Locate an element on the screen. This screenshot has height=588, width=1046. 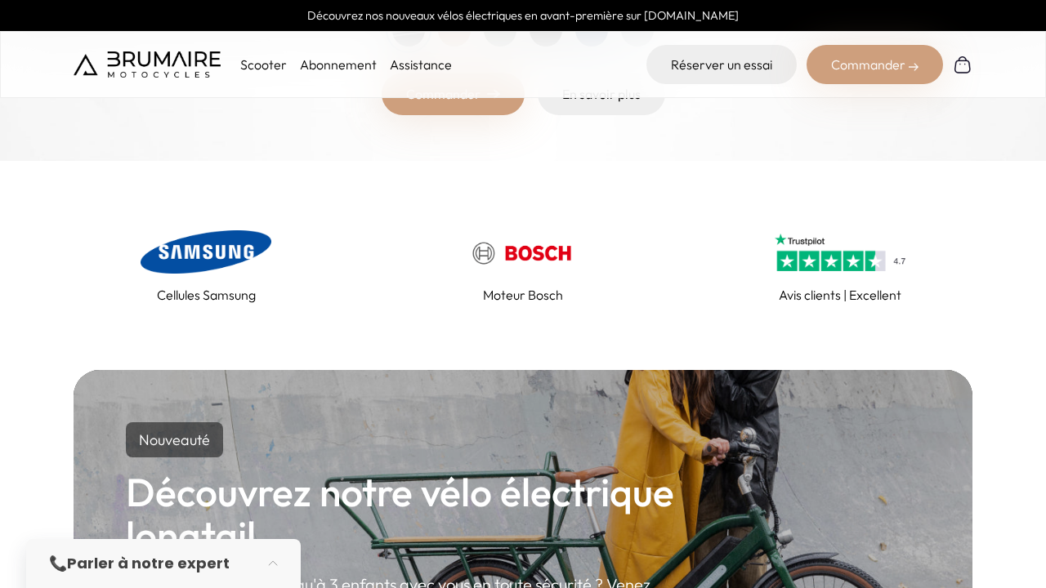
a: Avis clients | Excellent is located at coordinates (840, 266).